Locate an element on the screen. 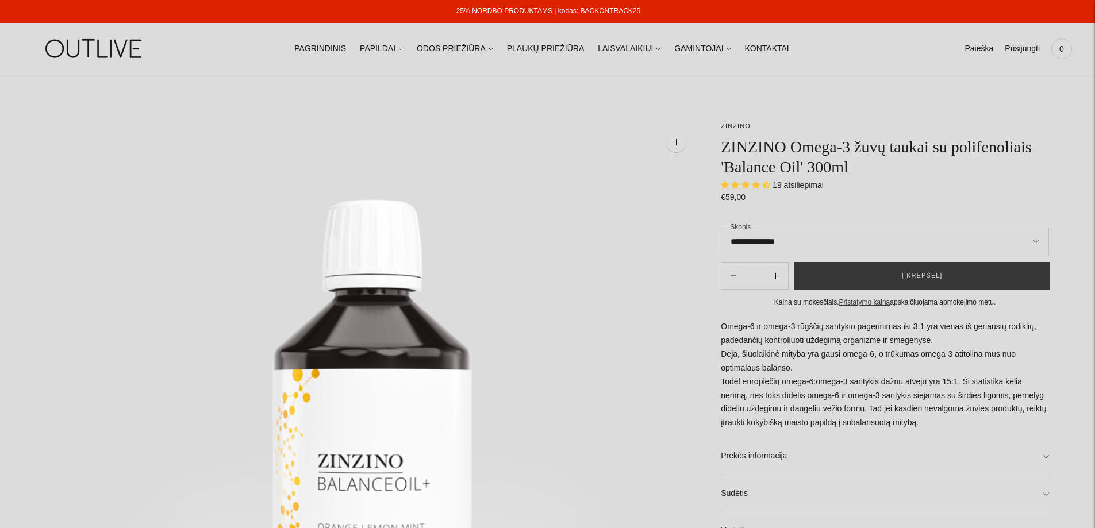  span: 0 is located at coordinates (1061, 49).